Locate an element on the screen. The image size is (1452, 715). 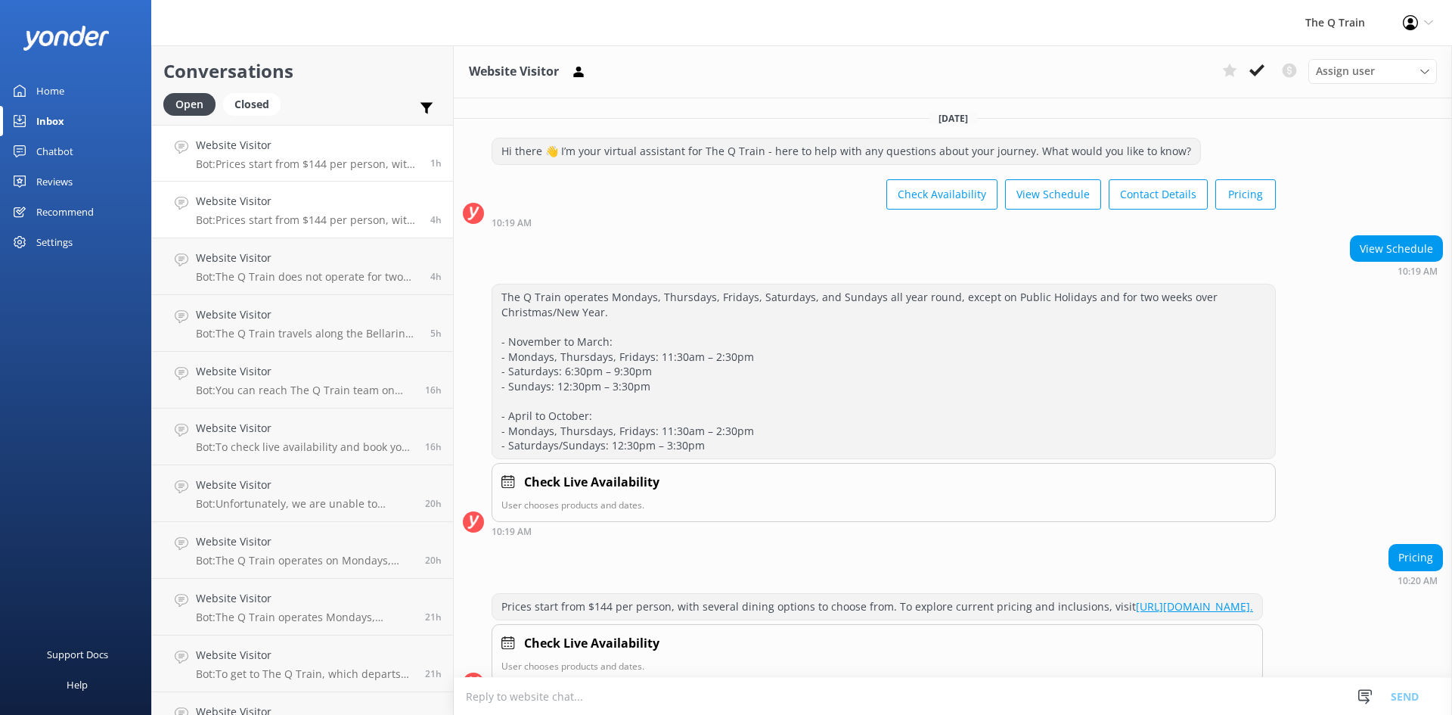
div: View Schedule is located at coordinates (1396, 249).